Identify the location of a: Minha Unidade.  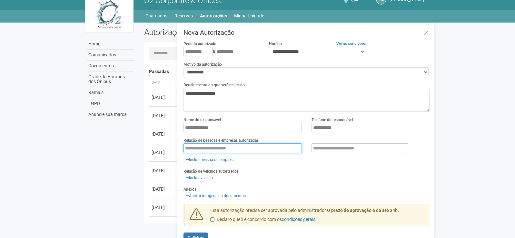
(249, 16).